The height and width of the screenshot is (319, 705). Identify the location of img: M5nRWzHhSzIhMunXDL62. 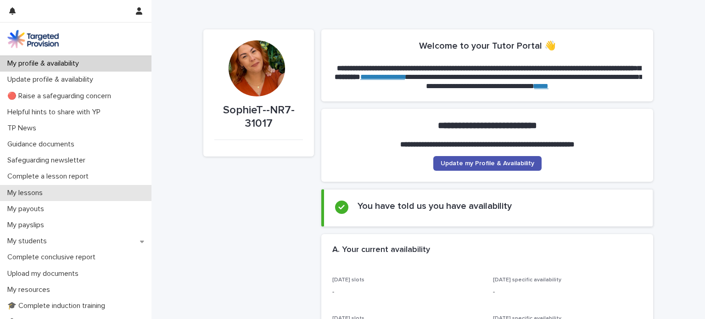
(33, 39).